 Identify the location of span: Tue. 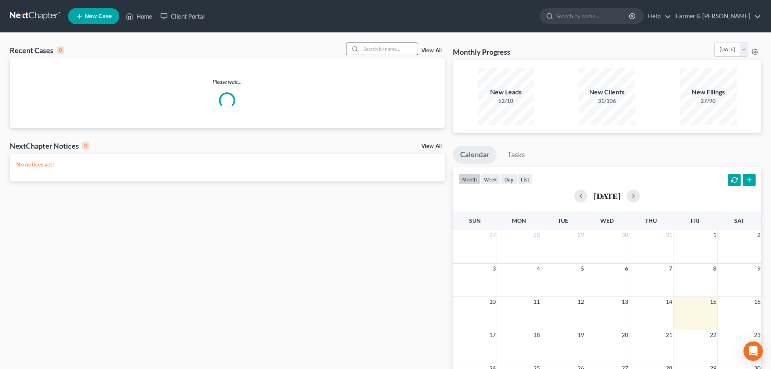
(563, 220).